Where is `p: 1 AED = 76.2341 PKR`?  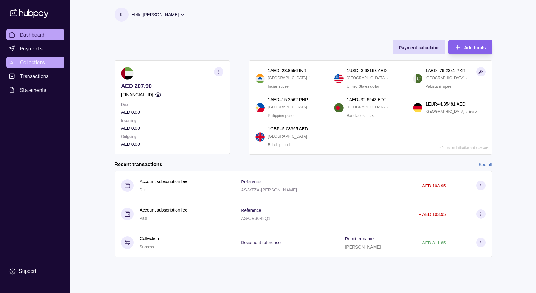 p: 1 AED = 76.2341 PKR is located at coordinates (445, 70).